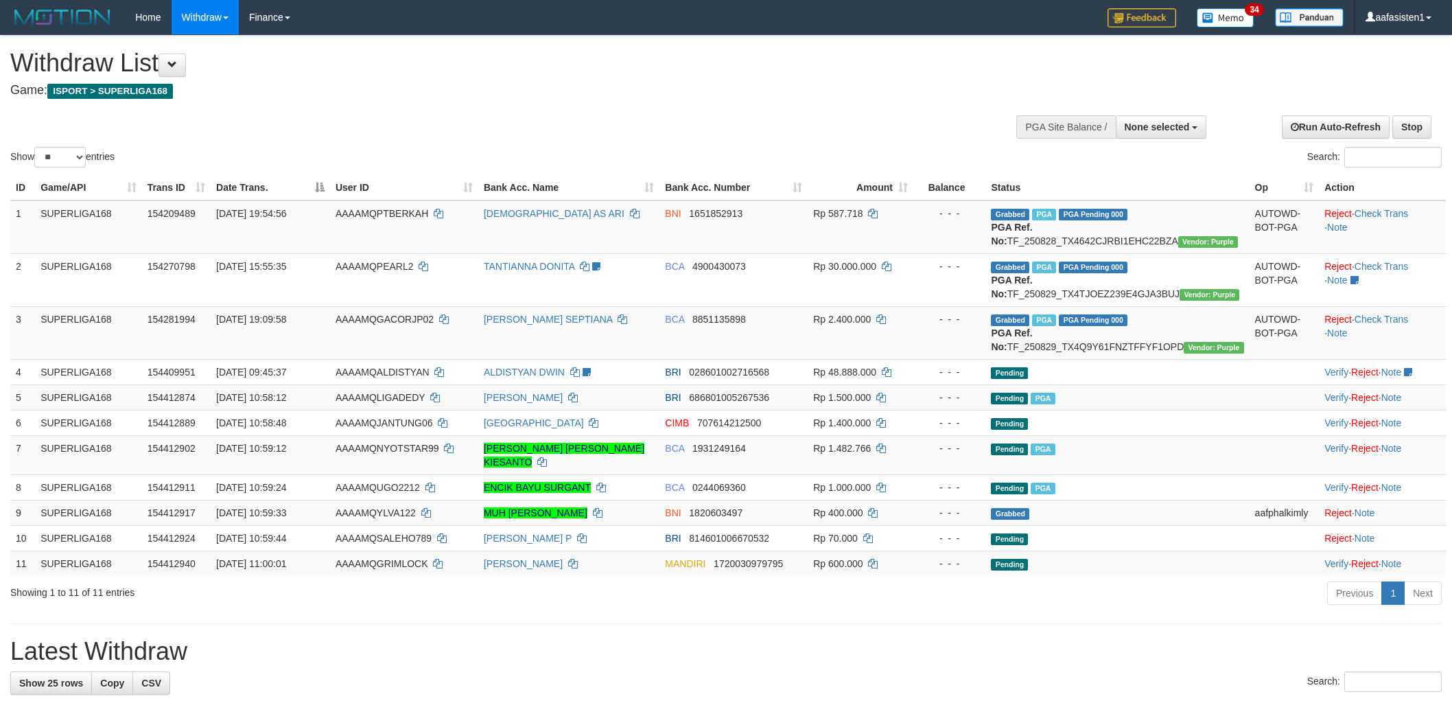  Describe the element at coordinates (1309, 17) in the screenshot. I see `img: panduan.png` at that location.